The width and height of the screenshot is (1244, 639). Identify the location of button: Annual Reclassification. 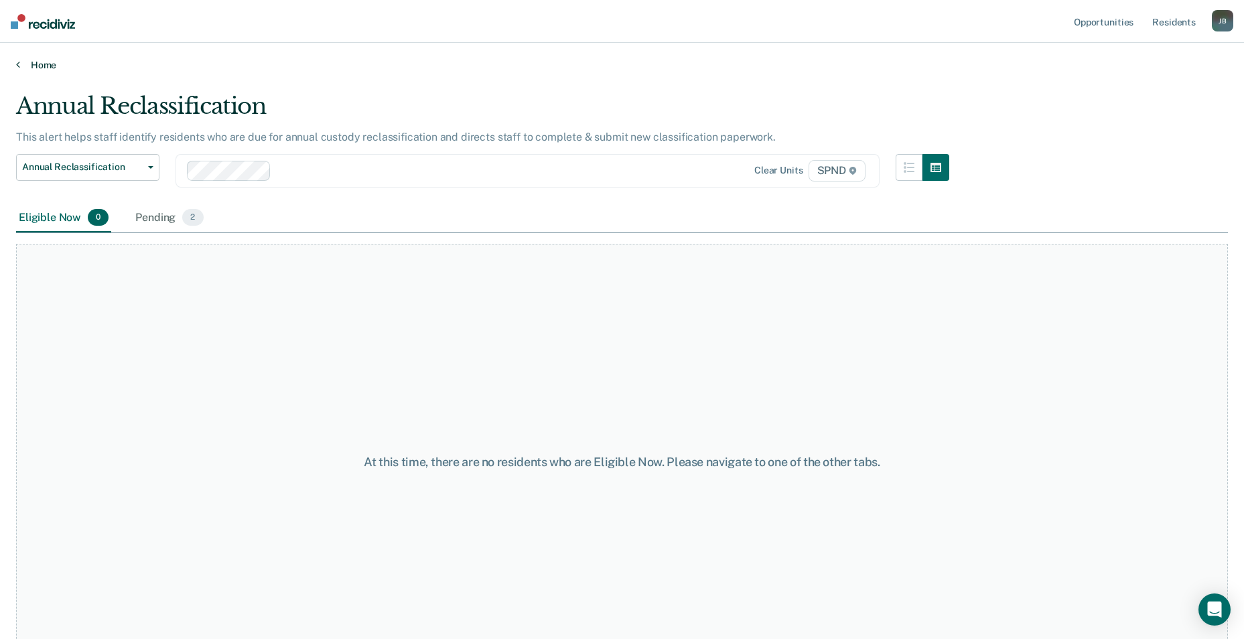
(88, 168).